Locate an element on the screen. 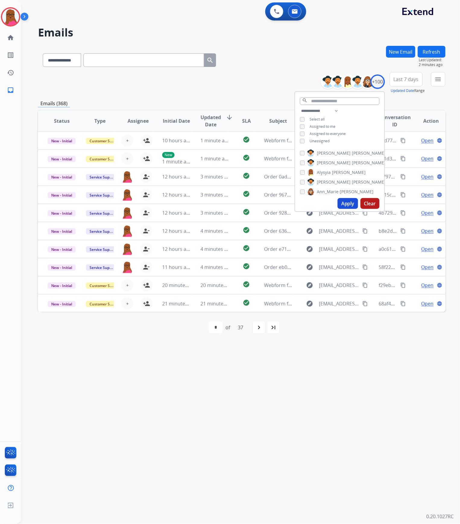 This screenshot has height=524, width=460. mat-icon: list_alt is located at coordinates (11, 55).